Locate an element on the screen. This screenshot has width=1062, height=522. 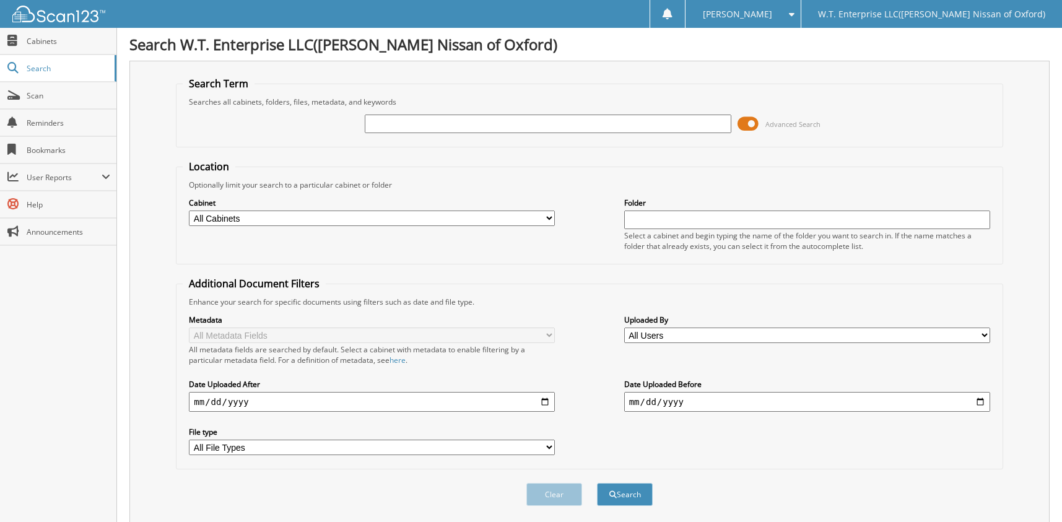
div: Enhance your search for specific documents using filters such as date and file type. is located at coordinates (589, 302).